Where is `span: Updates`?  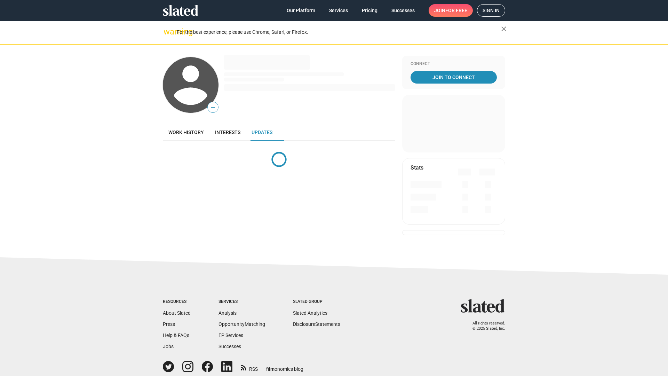 span: Updates is located at coordinates (262, 132).